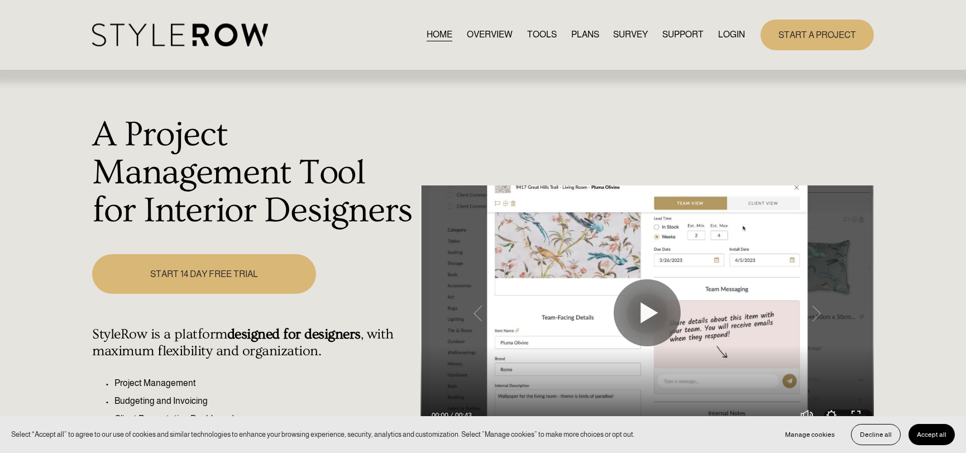  What do you see at coordinates (264, 383) in the screenshot?
I see `p: Project Management` at bounding box center [264, 383].